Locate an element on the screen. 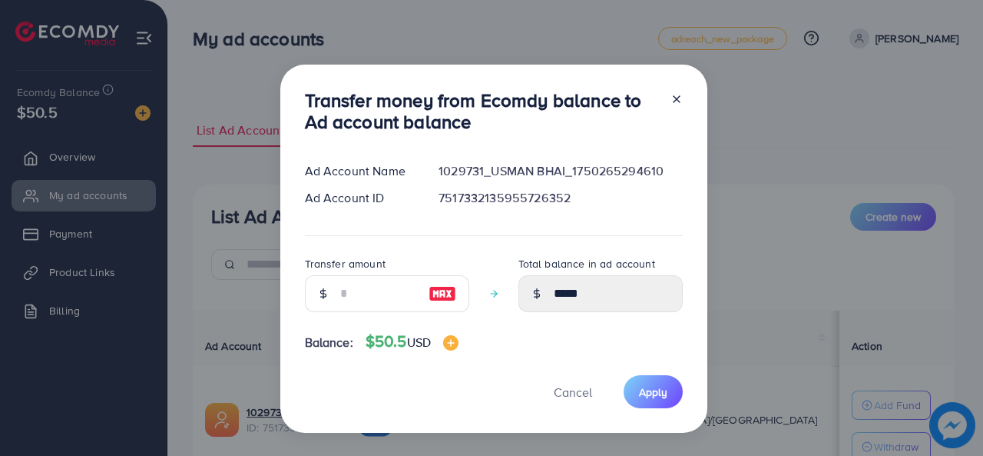 The height and width of the screenshot is (456, 983). label: Transfer amount is located at coordinates (345, 264).